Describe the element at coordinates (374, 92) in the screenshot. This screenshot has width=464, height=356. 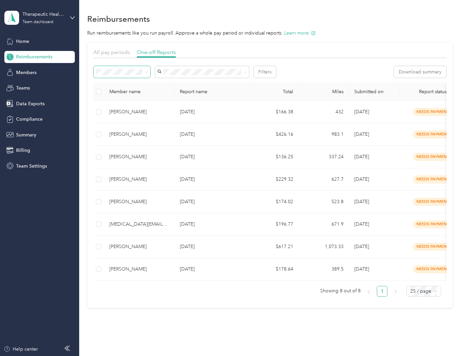
I see `th: Submitted on` at that location.